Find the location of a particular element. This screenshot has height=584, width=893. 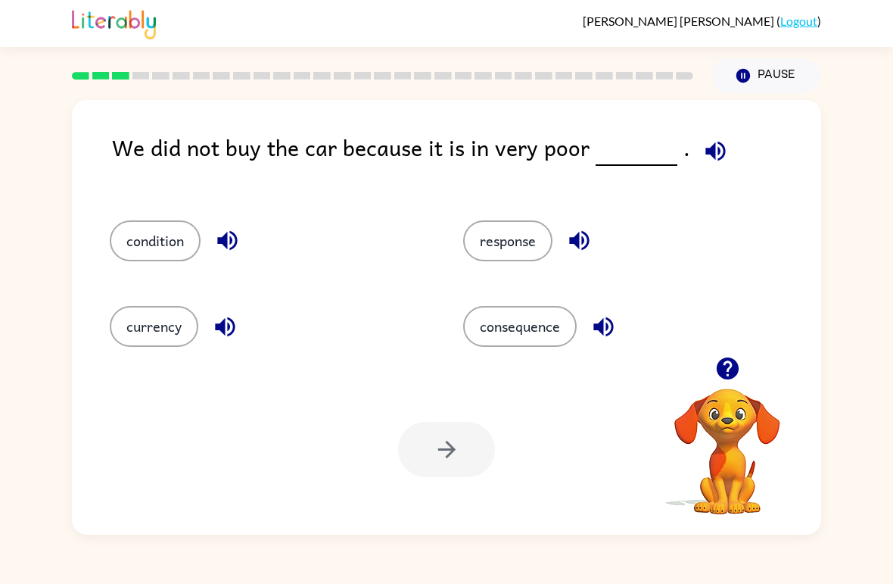

button: consequence is located at coordinates (520, 326).